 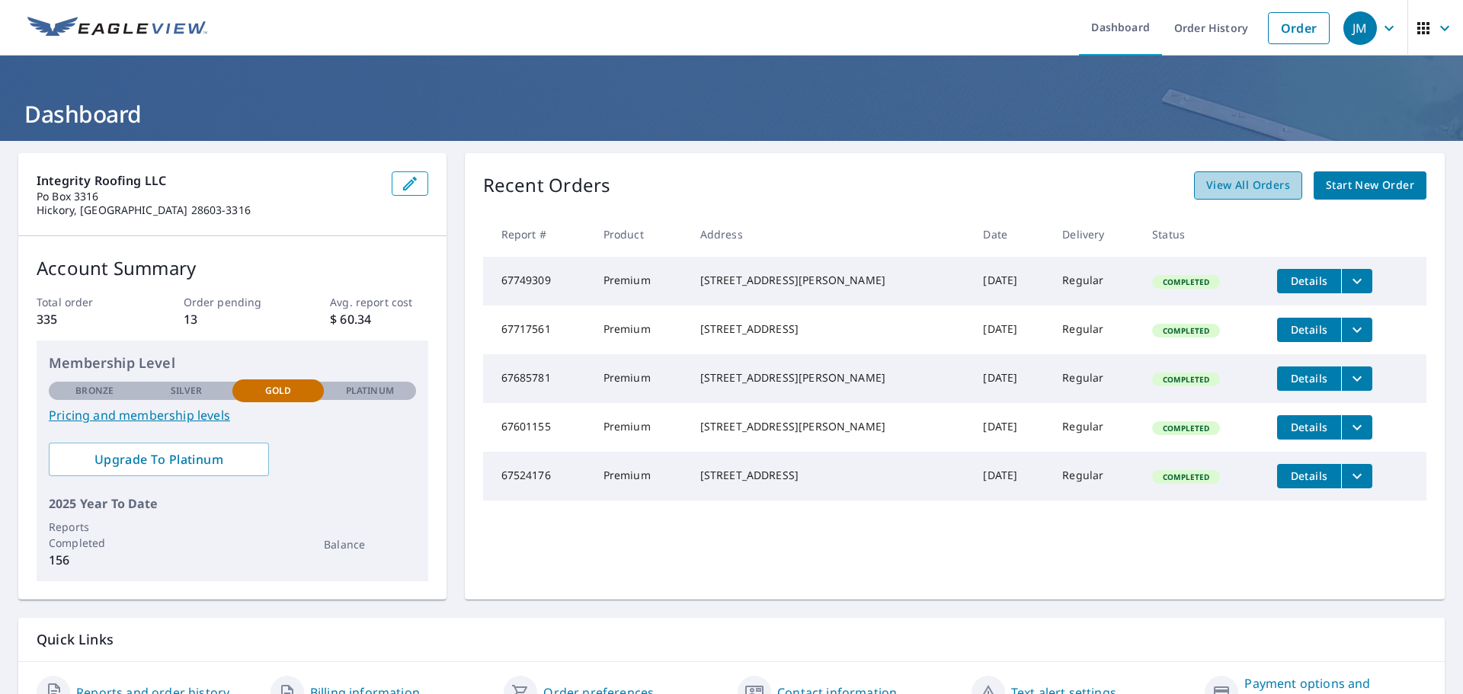 I want to click on button: filesDropdownBtn-67717561, so click(x=1357, y=330).